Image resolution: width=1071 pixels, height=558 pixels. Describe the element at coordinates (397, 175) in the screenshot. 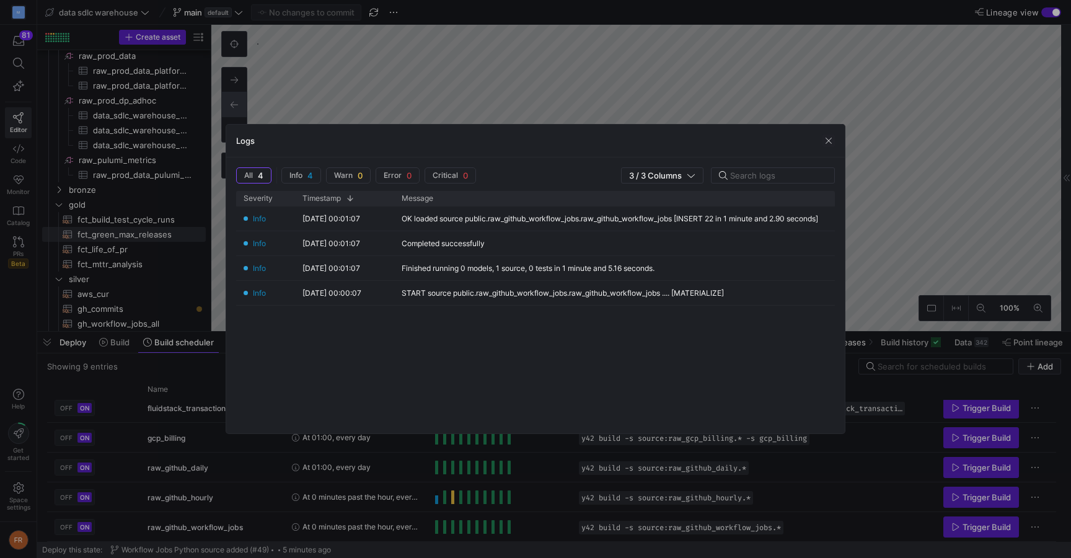

I see `button: Error0` at that location.